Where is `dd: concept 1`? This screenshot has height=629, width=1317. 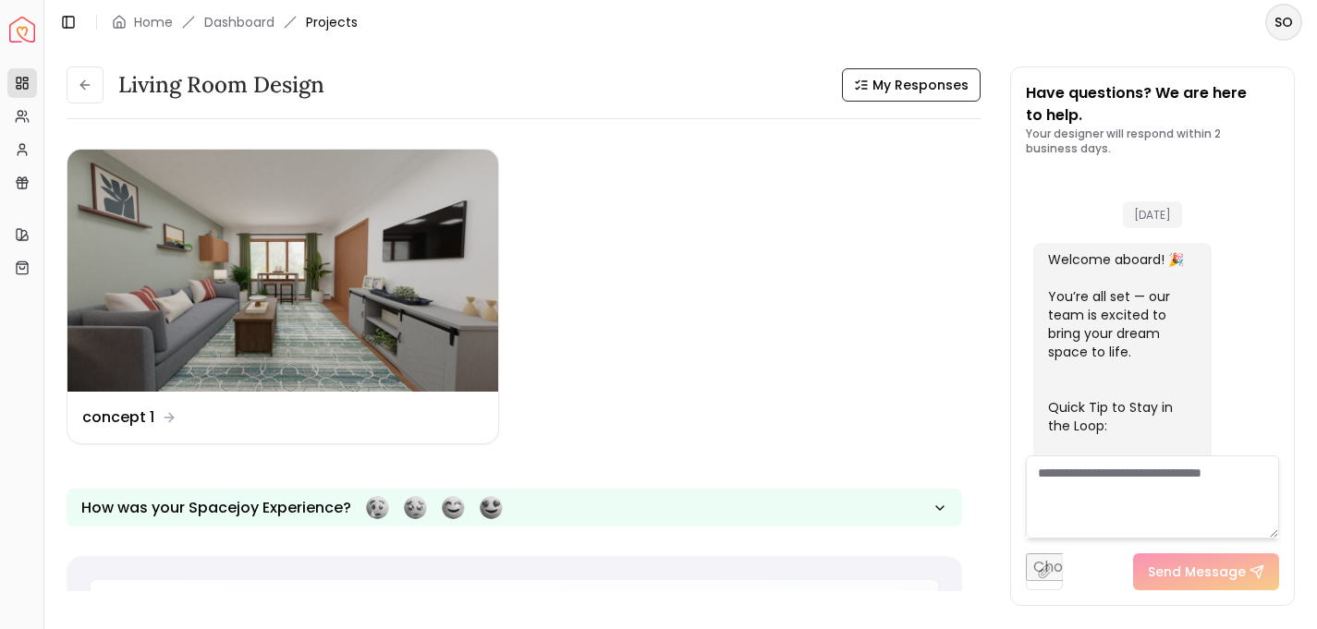
dd: concept 1 is located at coordinates (118, 418).